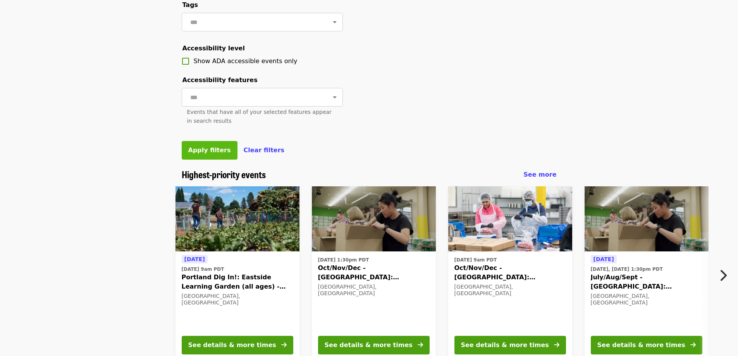 The width and height of the screenshot is (738, 356). I want to click on span: Portland Dig In!: Eastside Learning Garden (all ages) - Aug/Sept/Oct, so click(237, 282).